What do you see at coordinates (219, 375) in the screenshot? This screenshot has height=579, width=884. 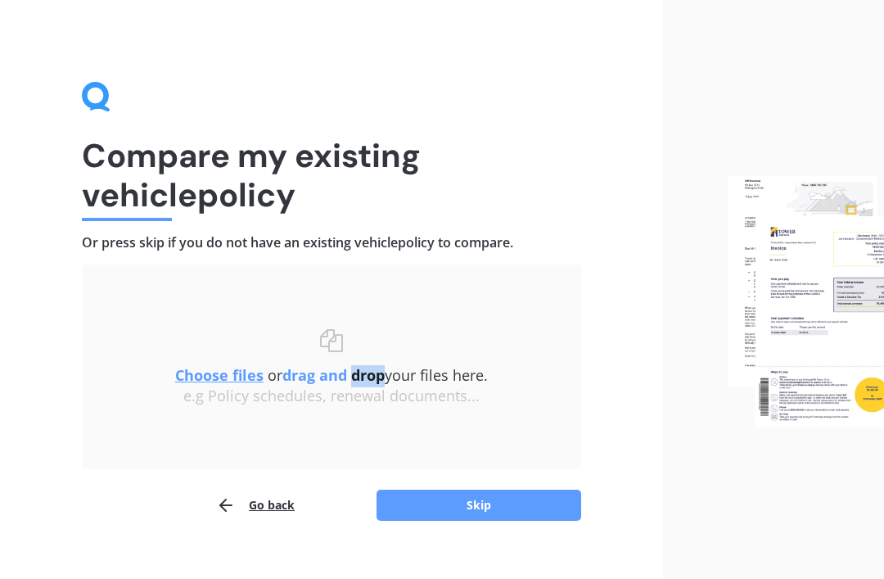 I see `u: Choose files` at bounding box center [219, 375].